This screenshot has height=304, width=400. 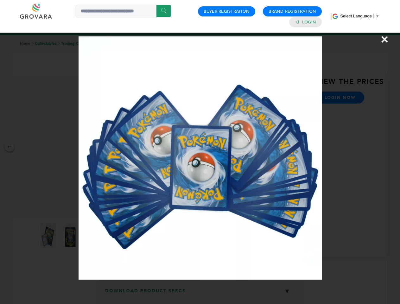 What do you see at coordinates (309, 22) in the screenshot?
I see `a: Login` at bounding box center [309, 22].